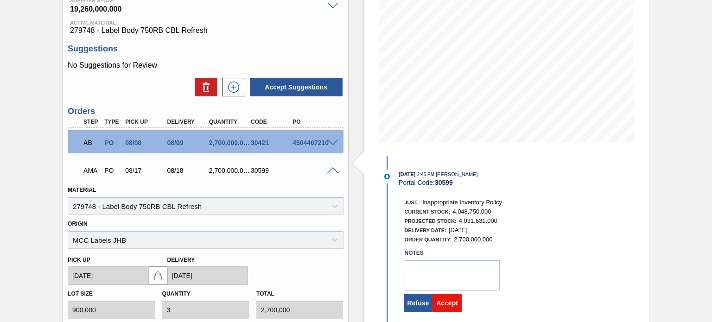 This screenshot has height=322, width=712. What do you see at coordinates (296, 87) in the screenshot?
I see `button: Accept Suggestions` at bounding box center [296, 87].